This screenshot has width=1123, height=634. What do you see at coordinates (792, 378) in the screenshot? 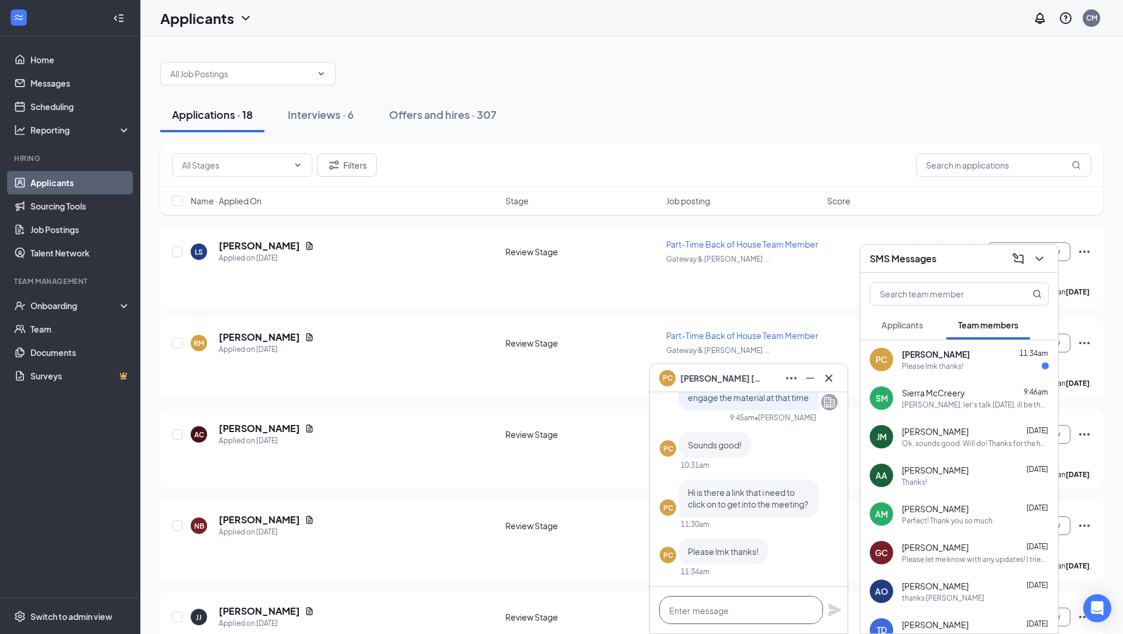
I see `button: Ellipses` at bounding box center [792, 378].